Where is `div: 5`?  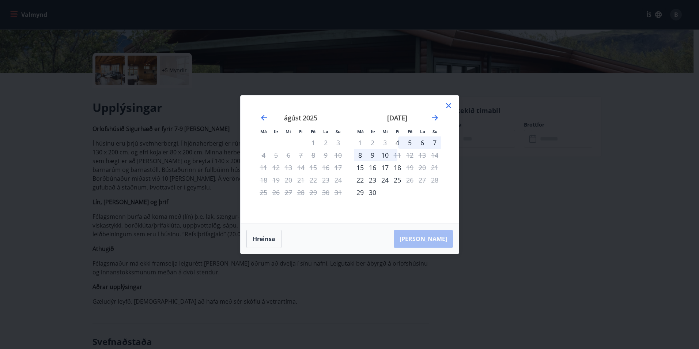
div: 5 is located at coordinates (410, 143).